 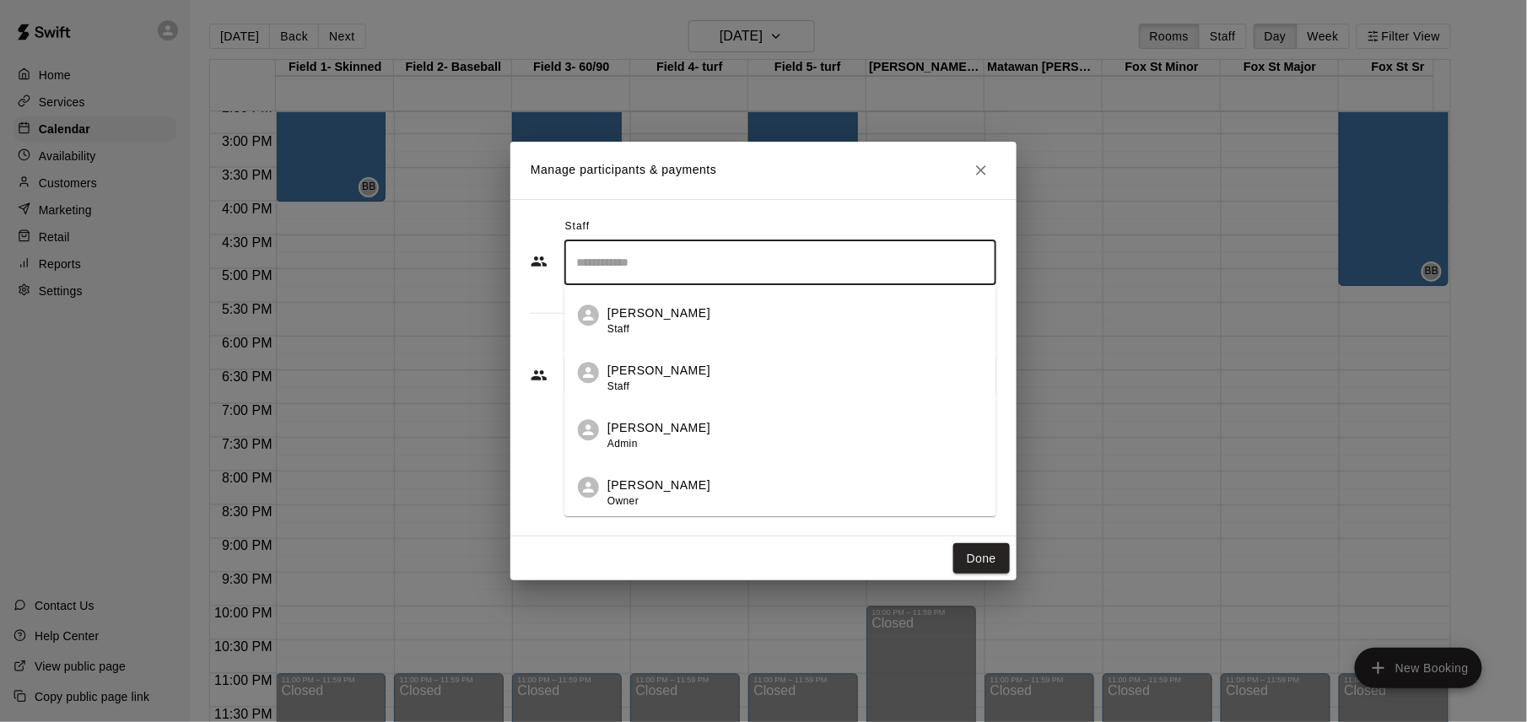 I want to click on div: Walter Siecinski, so click(x=588, y=430).